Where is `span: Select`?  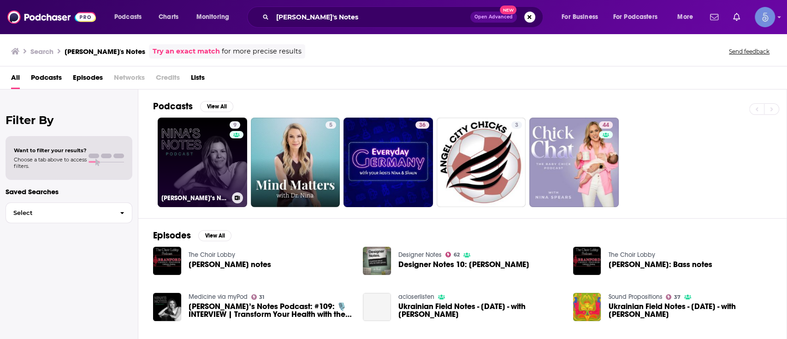
span: Select is located at coordinates (59, 213).